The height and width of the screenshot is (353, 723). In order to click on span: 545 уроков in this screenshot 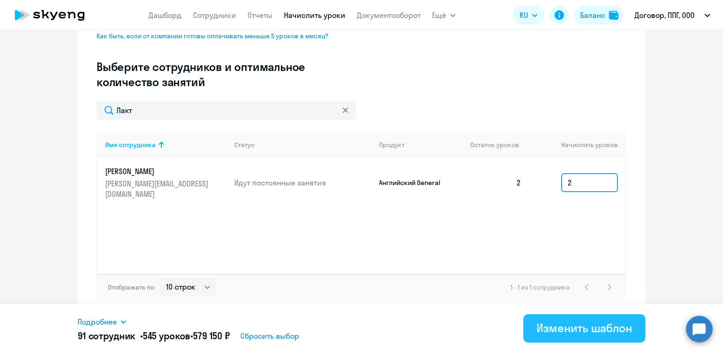, I will do `click(167, 335)`.